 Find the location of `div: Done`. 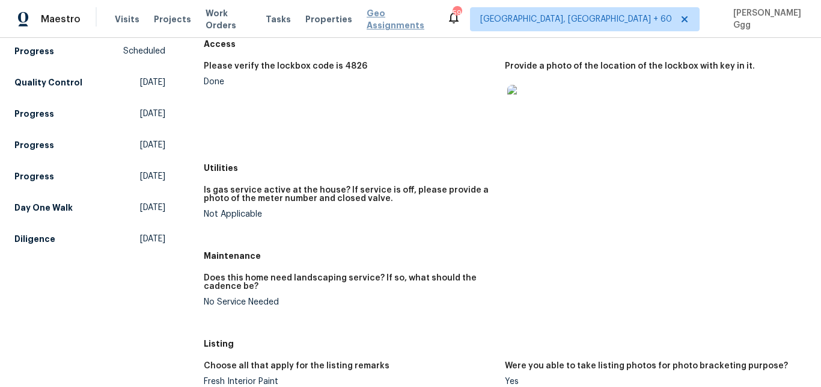

div: Done is located at coordinates (350, 82).